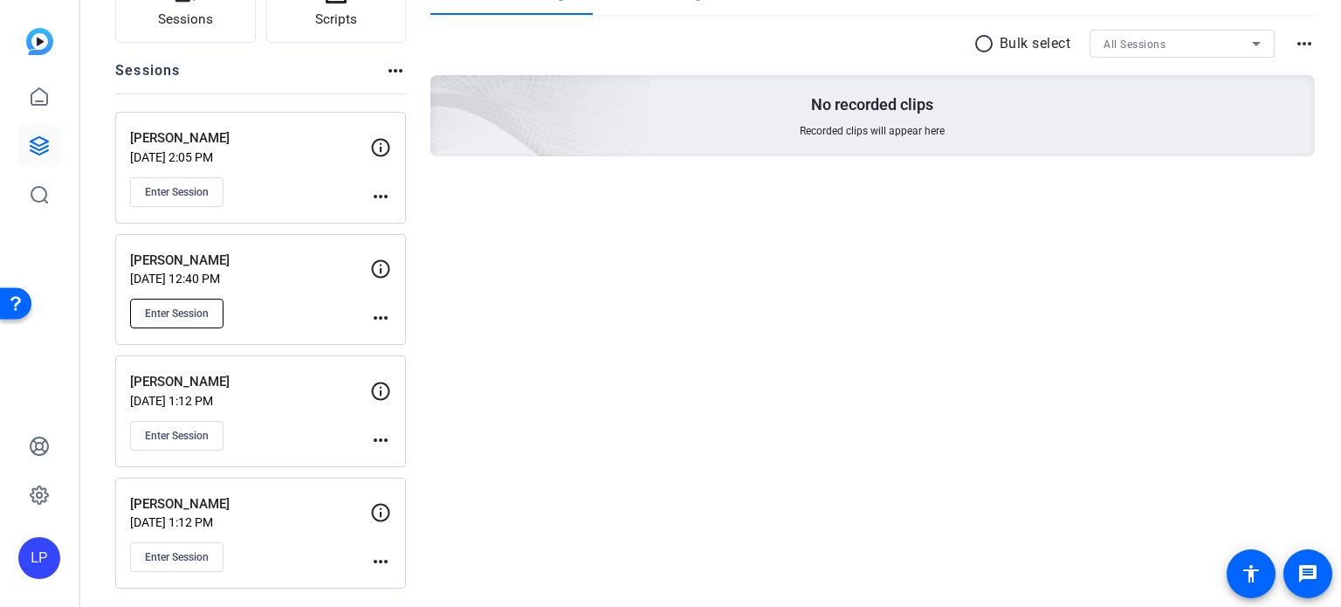  Describe the element at coordinates (872, 131) in the screenshot. I see `span: Recorded clips will appear here` at that location.